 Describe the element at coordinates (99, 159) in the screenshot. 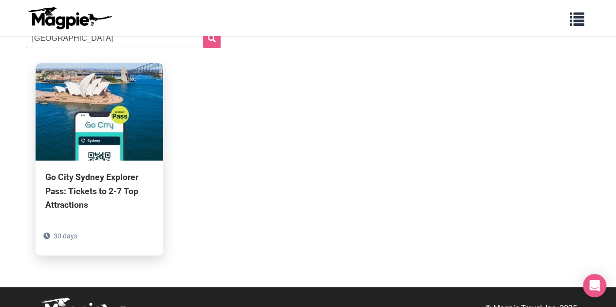

I see `a: Go City Sydney Explorer Pass: Tickets to 2-7 Top Attractions 30 days` at that location.